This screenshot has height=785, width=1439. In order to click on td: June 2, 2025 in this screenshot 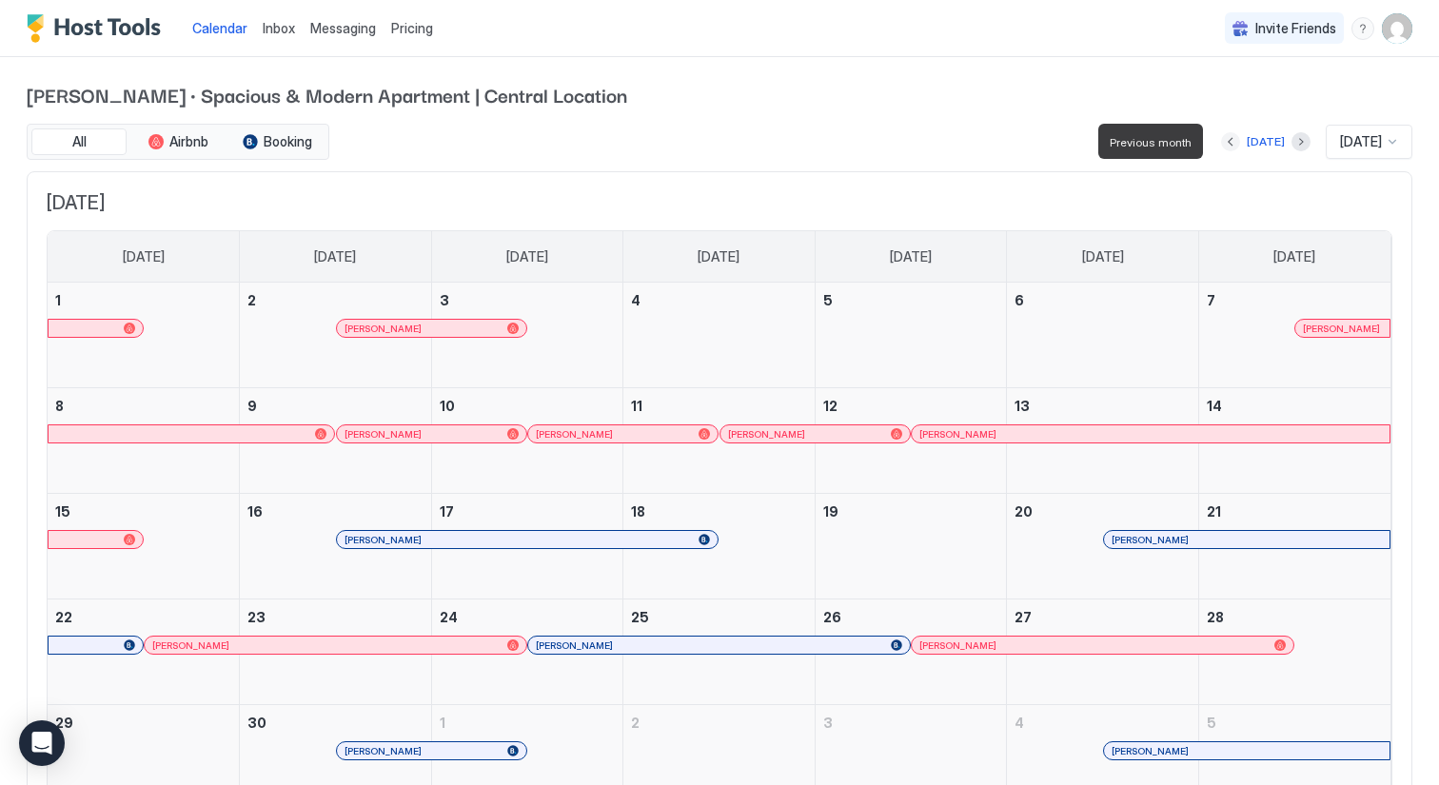, I will do `click(336, 335)`.